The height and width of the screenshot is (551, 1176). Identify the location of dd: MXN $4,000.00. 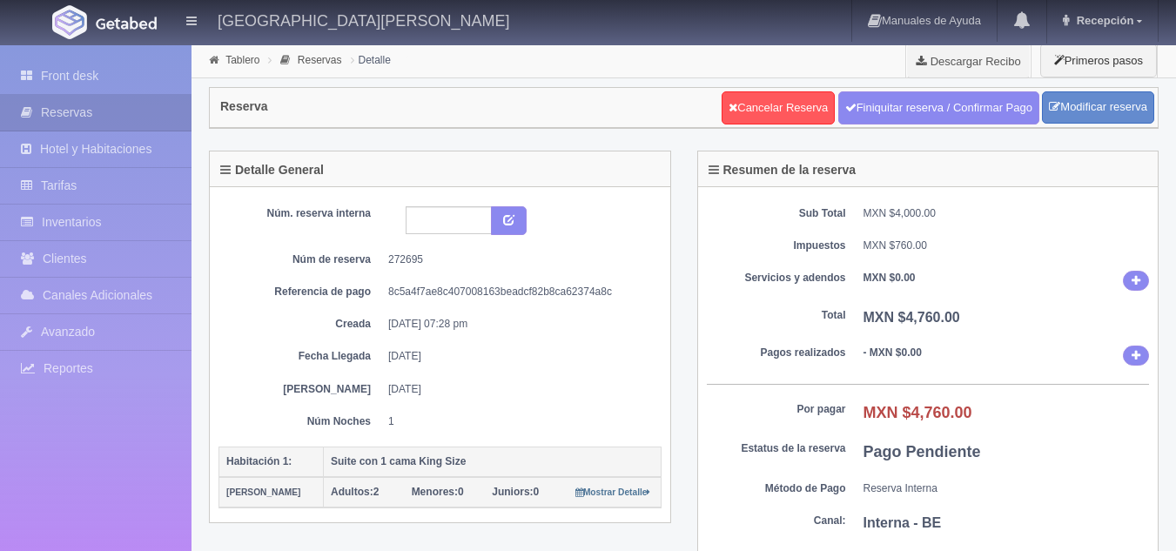
(1006, 213).